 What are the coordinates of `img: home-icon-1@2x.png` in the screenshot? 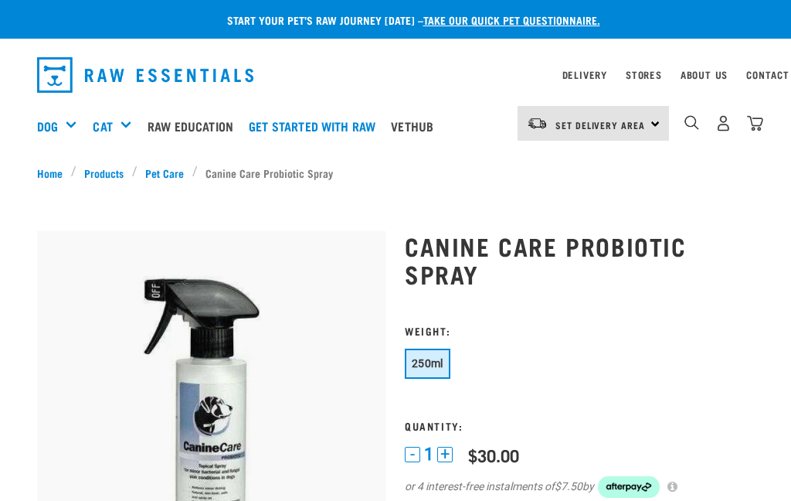 It's located at (692, 122).